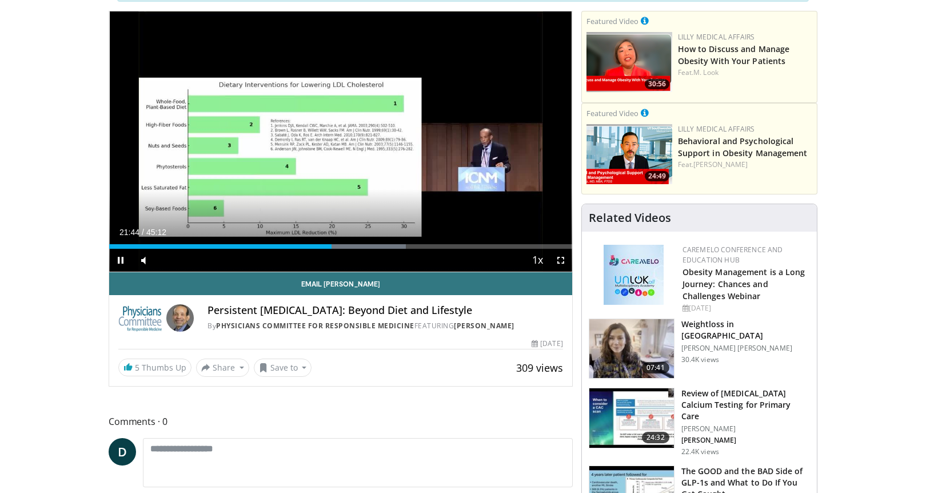 The image size is (926, 493). Describe the element at coordinates (121, 260) in the screenshot. I see `button: Pause` at that location.